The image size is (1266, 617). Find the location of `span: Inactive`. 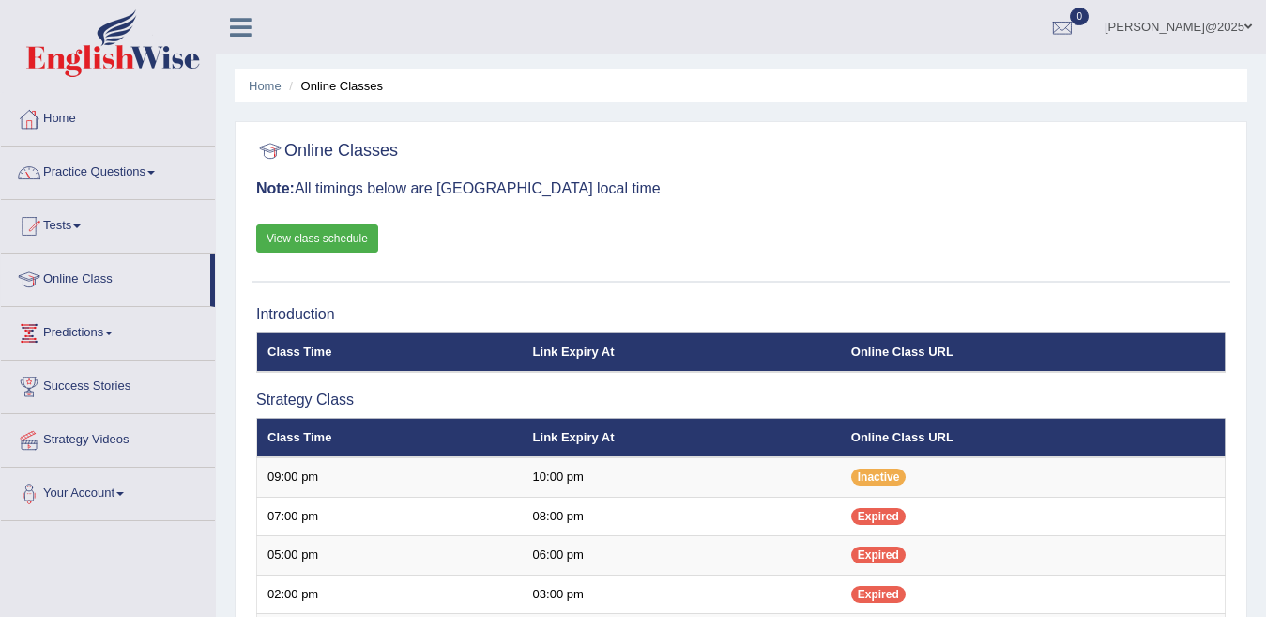

span: Inactive is located at coordinates (879, 477).